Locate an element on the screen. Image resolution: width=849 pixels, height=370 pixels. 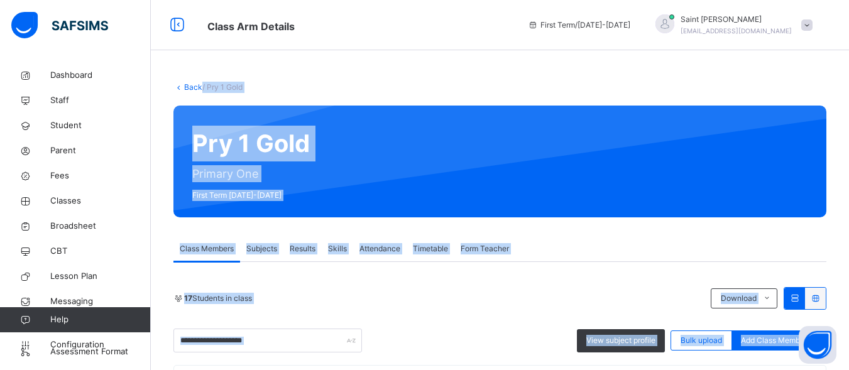
span: Add Class Members is located at coordinates (776, 341).